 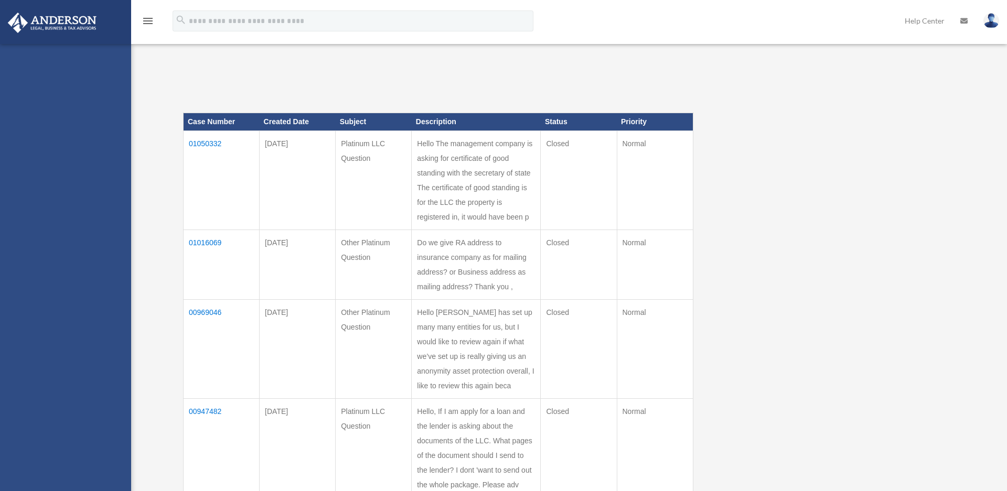 What do you see at coordinates (373, 122) in the screenshot?
I see `th: Subject` at bounding box center [373, 122].